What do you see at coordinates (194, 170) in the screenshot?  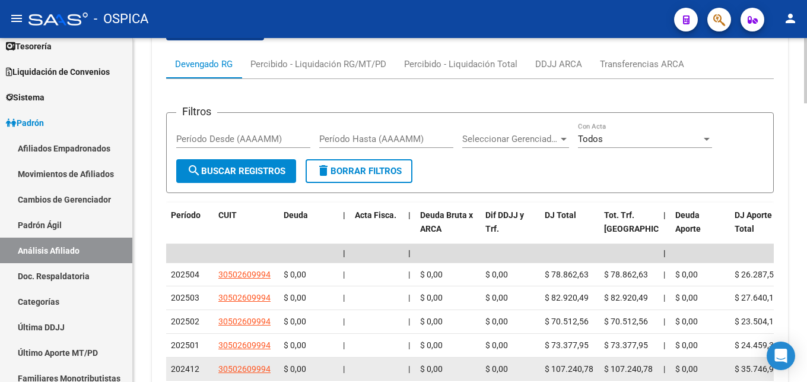 I see `mat-icon: search` at bounding box center [194, 170].